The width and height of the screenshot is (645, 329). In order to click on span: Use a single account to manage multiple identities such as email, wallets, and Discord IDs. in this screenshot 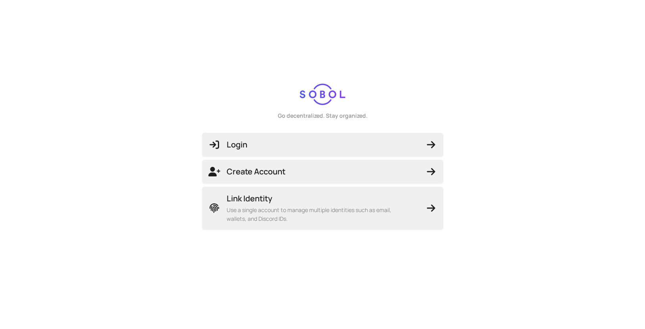, I will do `click(318, 215)`.